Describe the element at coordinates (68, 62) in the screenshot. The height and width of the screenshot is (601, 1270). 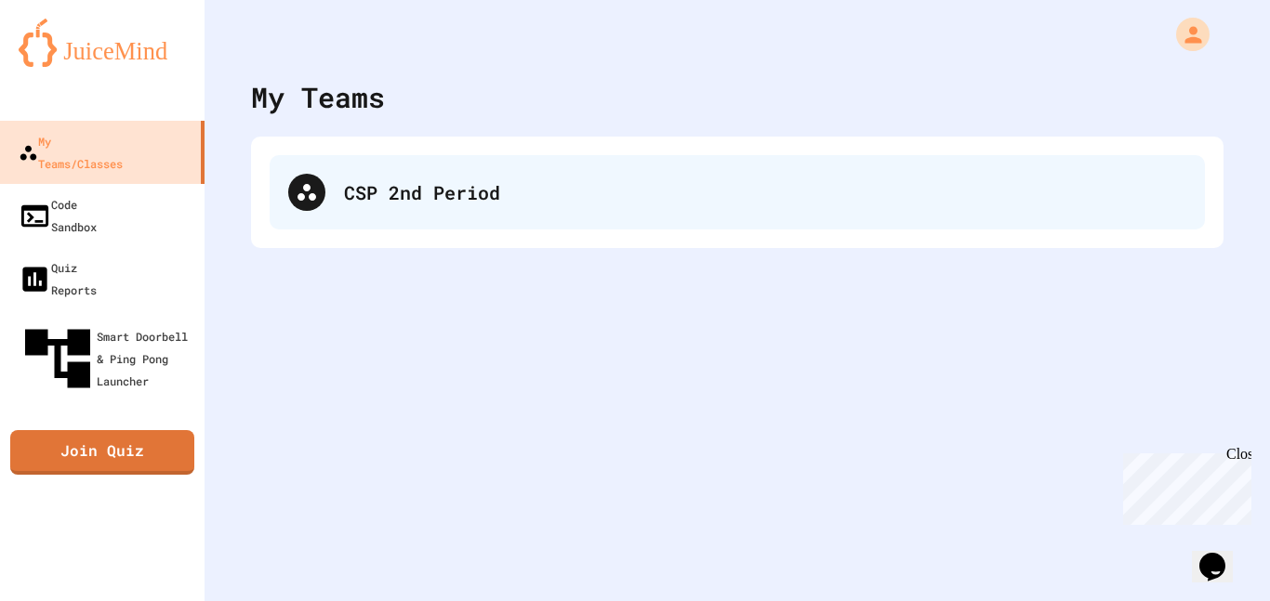
I see `div: Chat with us now!Close` at that location.